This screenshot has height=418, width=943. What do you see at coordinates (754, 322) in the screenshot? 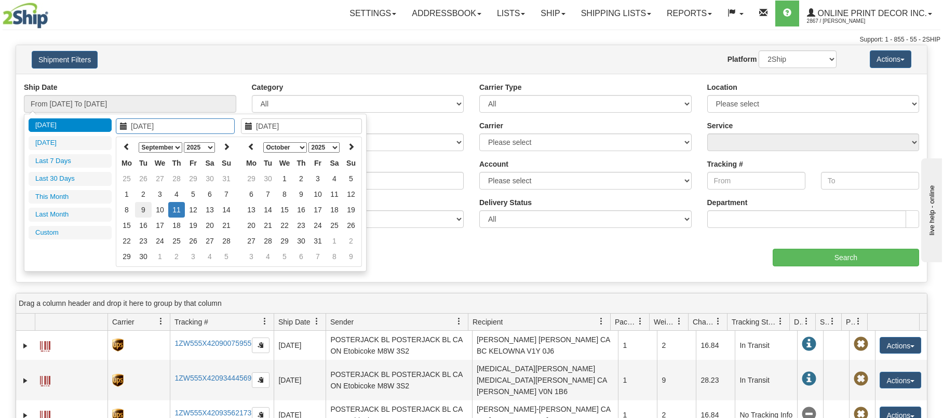
I see `span: Tracking Status` at bounding box center [754, 322].